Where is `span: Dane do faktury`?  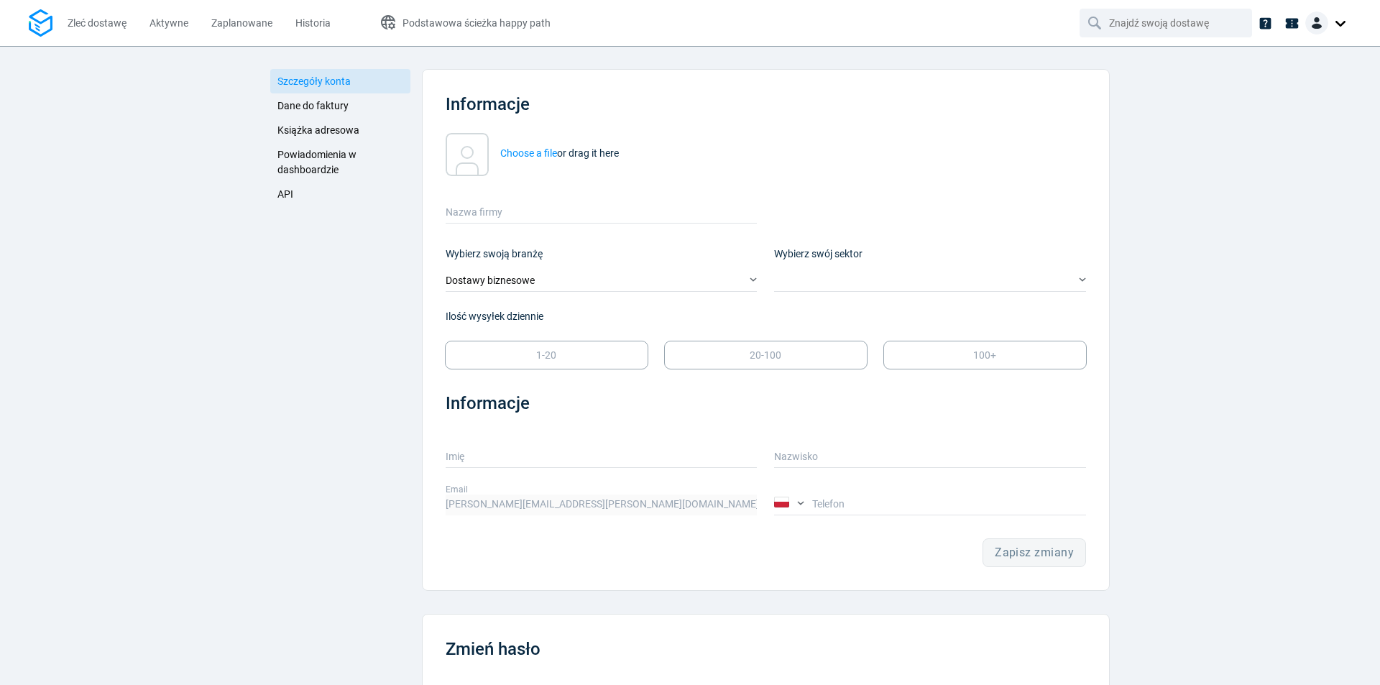
span: Dane do faktury is located at coordinates (313, 106).